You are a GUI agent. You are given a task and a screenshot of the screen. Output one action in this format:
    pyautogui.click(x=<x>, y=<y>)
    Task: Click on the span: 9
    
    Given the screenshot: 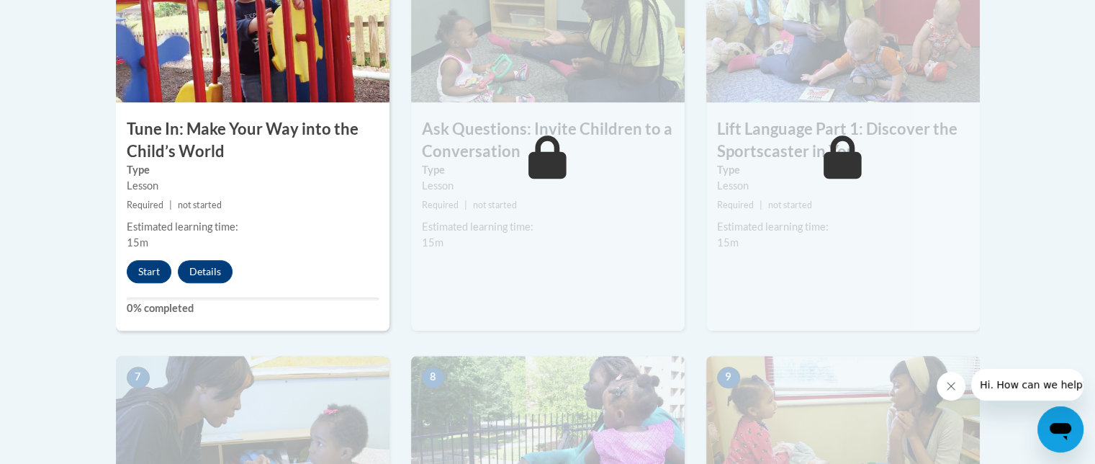 What is the action you would take?
    pyautogui.click(x=728, y=377)
    